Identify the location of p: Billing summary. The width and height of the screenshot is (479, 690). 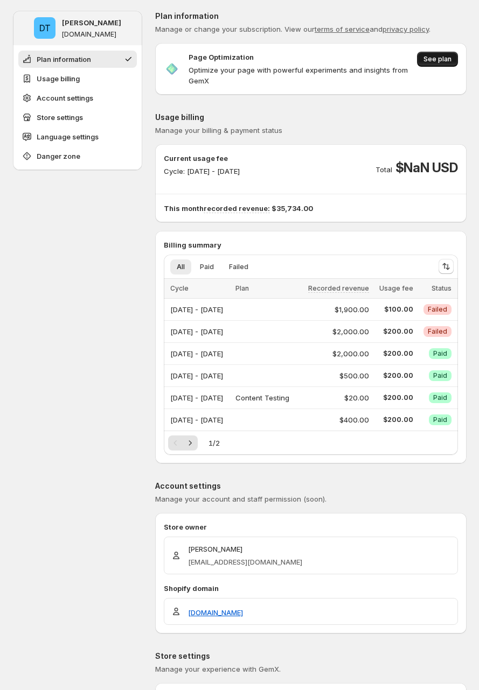
(311, 245).